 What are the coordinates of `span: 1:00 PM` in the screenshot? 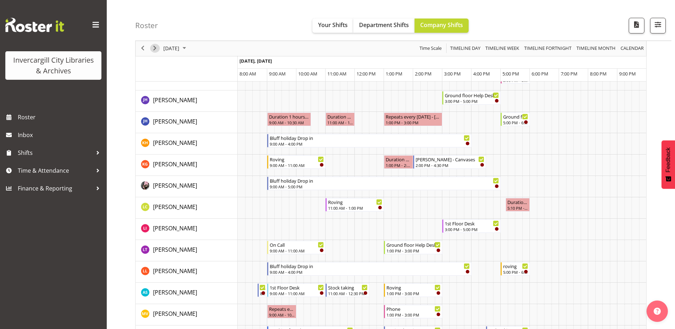 It's located at (394, 74).